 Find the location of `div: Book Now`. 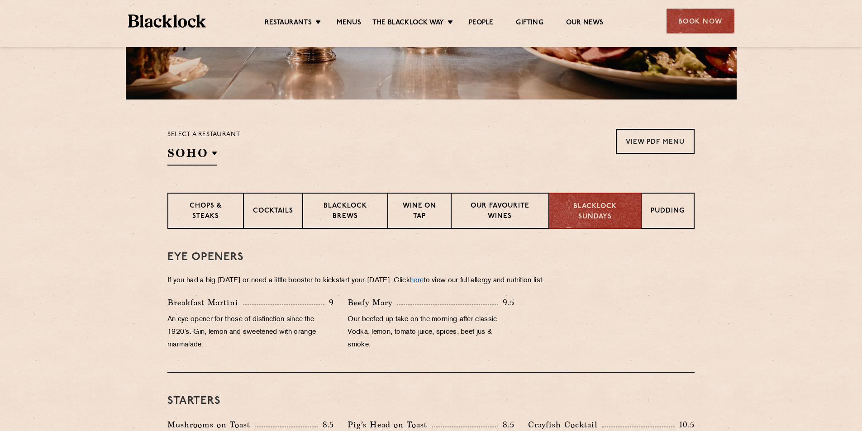

div: Book Now is located at coordinates (700, 21).